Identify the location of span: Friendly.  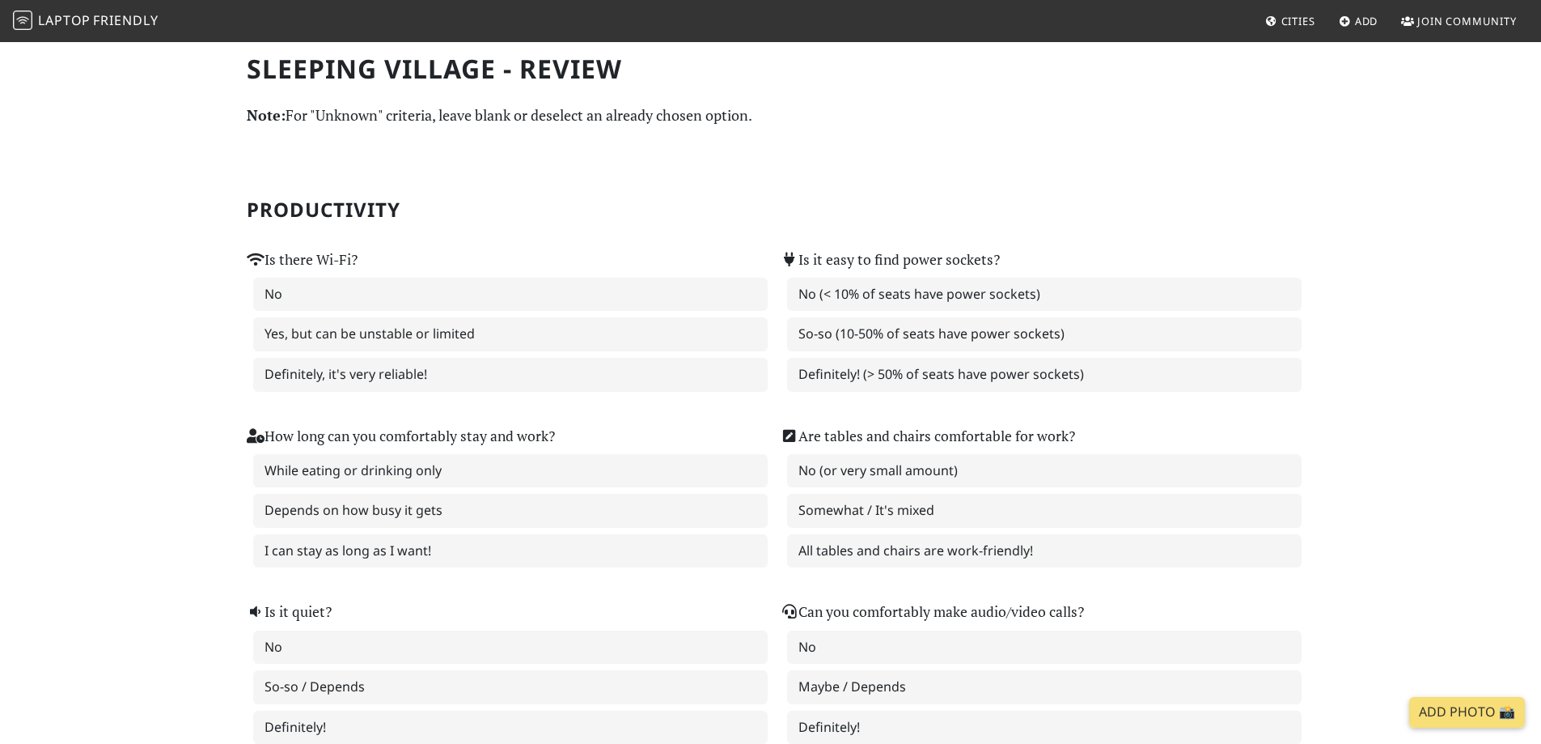
(125, 20).